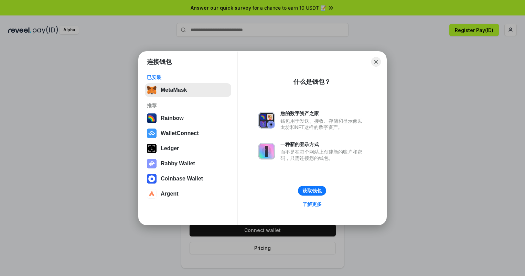 The height and width of the screenshot is (276, 525). I want to click on div: Argent, so click(170, 194).